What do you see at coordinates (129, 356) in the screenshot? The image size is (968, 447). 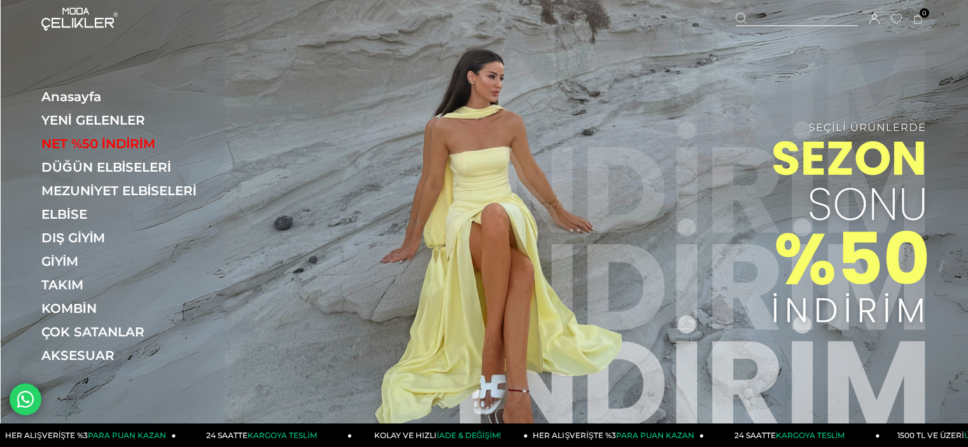 I see `a: AKSESUAR` at bounding box center [129, 356].